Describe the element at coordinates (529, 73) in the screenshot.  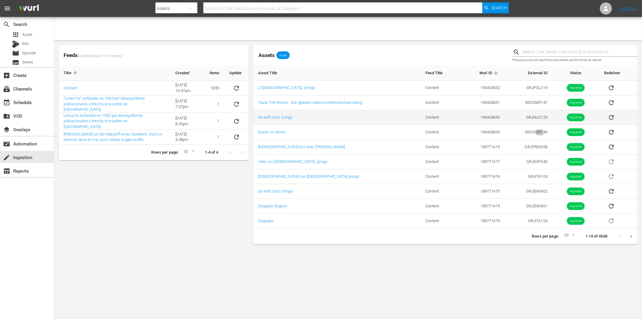
I see `th: External ID` at that location.